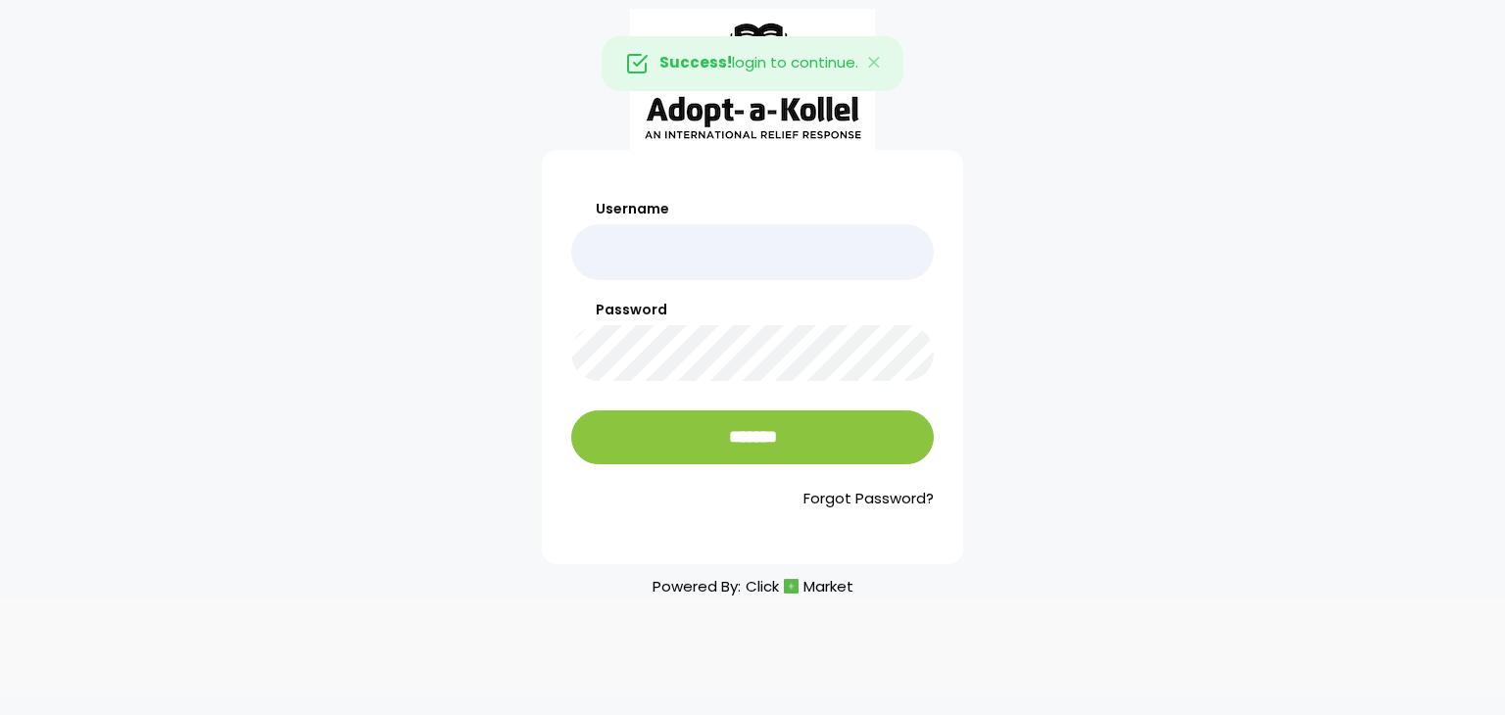 This screenshot has height=715, width=1505. What do you see at coordinates (875, 64) in the screenshot?
I see `button: Close` at bounding box center [875, 64].